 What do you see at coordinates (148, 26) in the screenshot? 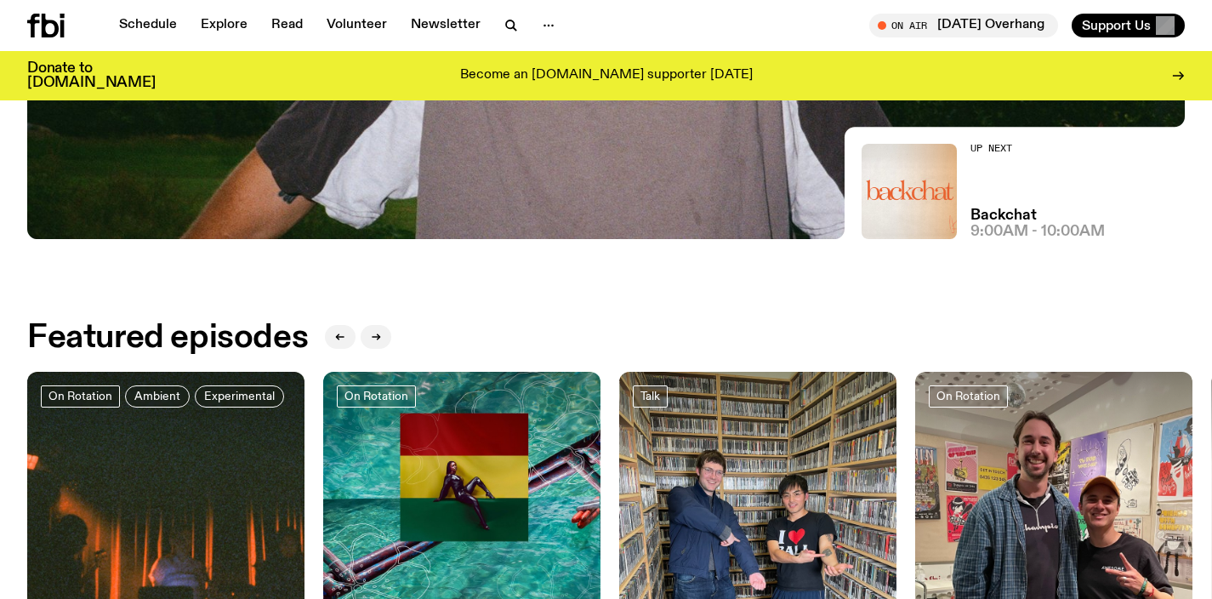
I see `a: Schedule` at bounding box center [148, 26].